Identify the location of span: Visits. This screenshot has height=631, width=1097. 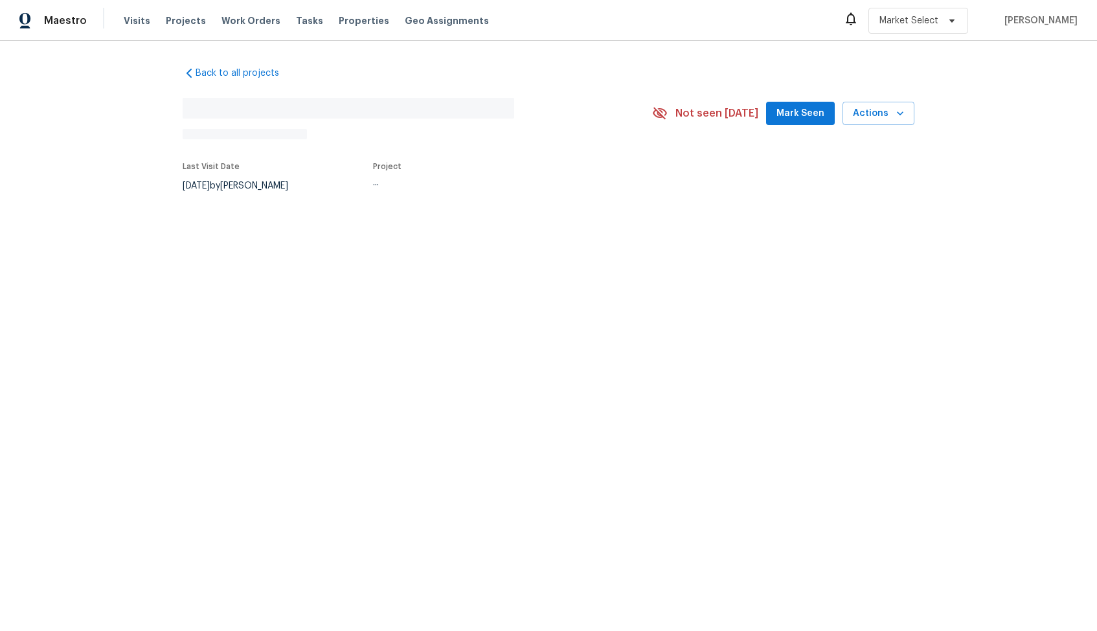
(137, 21).